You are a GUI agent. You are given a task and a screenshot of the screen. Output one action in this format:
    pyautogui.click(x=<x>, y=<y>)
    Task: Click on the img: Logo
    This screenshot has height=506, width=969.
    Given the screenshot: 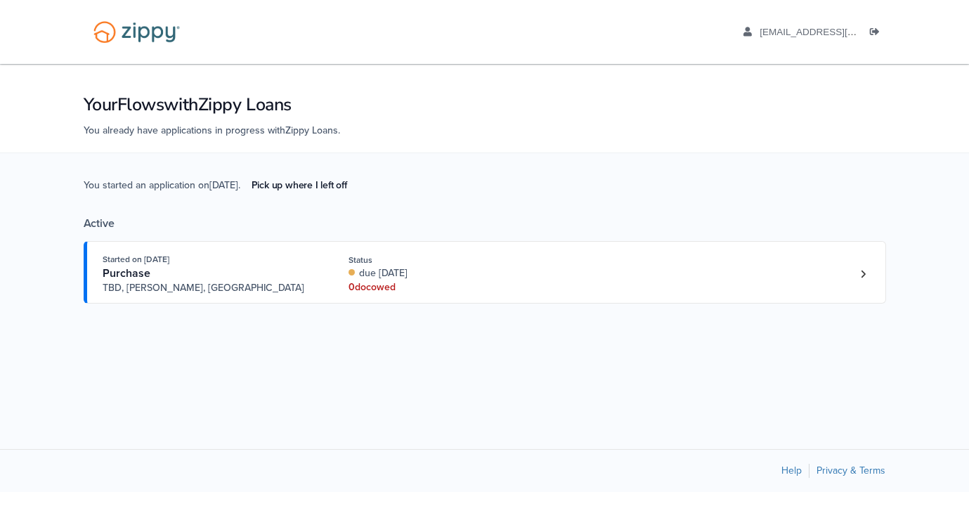 What is the action you would take?
    pyautogui.click(x=136, y=32)
    